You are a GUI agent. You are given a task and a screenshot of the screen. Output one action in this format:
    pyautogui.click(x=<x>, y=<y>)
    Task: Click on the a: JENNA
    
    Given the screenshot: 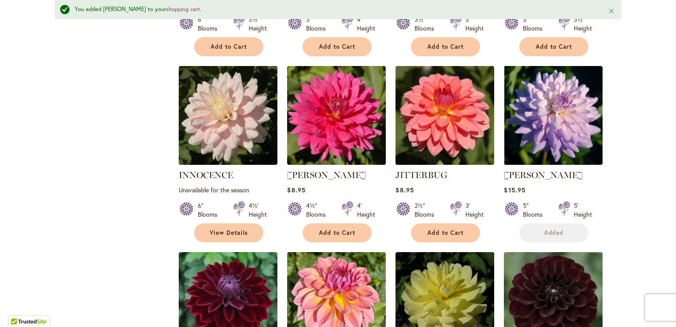 What is the action you would take?
    pyautogui.click(x=336, y=162)
    